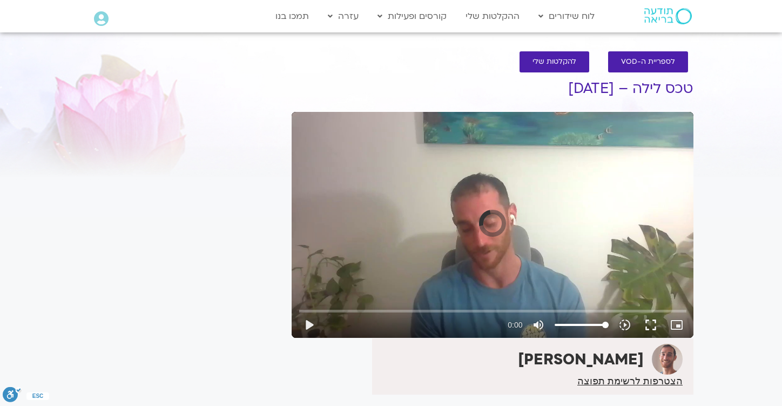  What do you see at coordinates (343, 16) in the screenshot?
I see `a: עזרה` at bounding box center [343, 16].